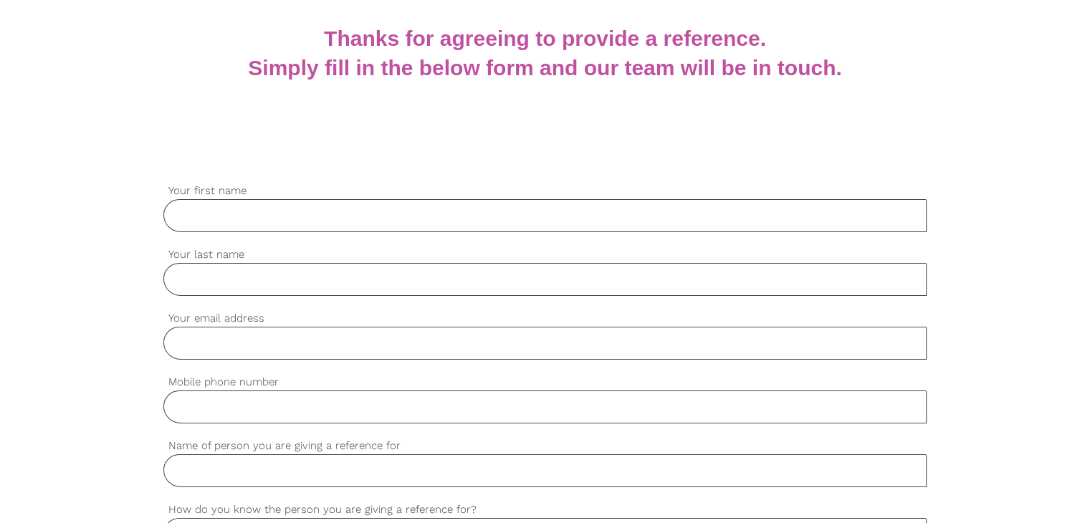  Describe the element at coordinates (545, 254) in the screenshot. I see `label: Your last name` at that location.